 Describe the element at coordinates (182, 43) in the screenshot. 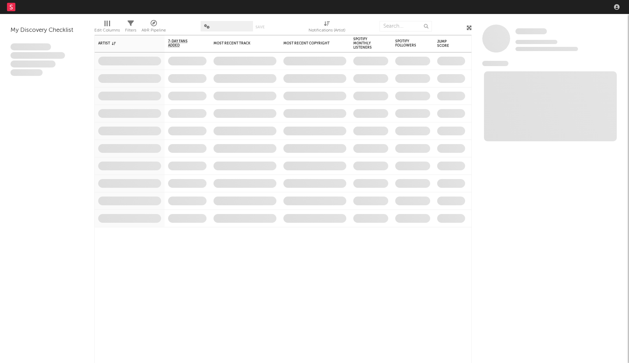

I see `span: 7-Day Fans Added` at that location.